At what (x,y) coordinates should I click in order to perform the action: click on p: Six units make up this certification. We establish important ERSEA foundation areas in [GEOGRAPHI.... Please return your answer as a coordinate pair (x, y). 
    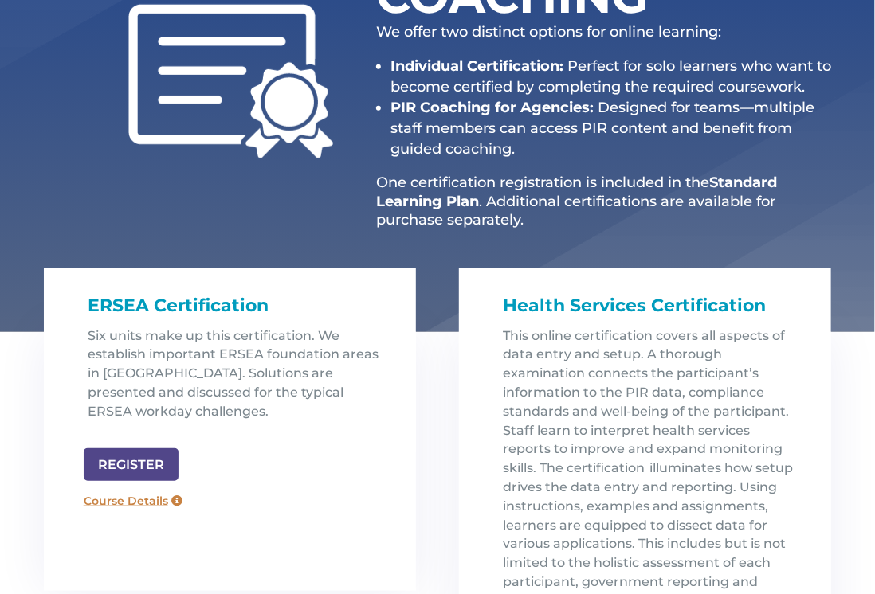
    Looking at the image, I should click on (236, 380).